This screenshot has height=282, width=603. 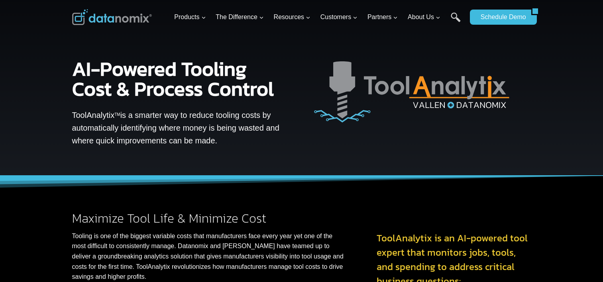 I want to click on span: Customers, so click(x=339, y=17).